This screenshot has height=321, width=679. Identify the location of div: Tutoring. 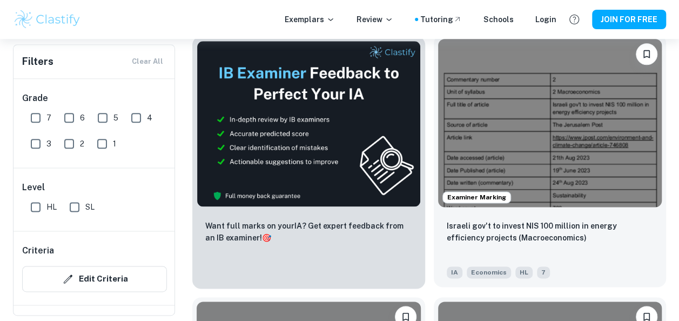
(441, 19).